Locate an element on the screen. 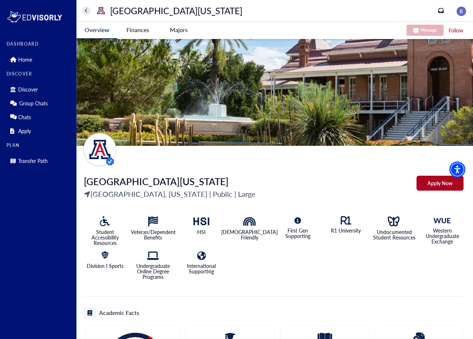 The image size is (473, 339). p: Apply is located at coordinates (24, 131).